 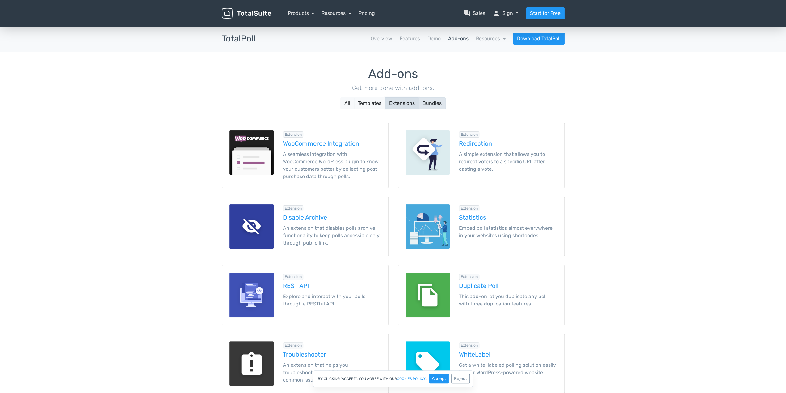 I want to click on img: Statistics for TotalPoll, so click(x=427, y=226).